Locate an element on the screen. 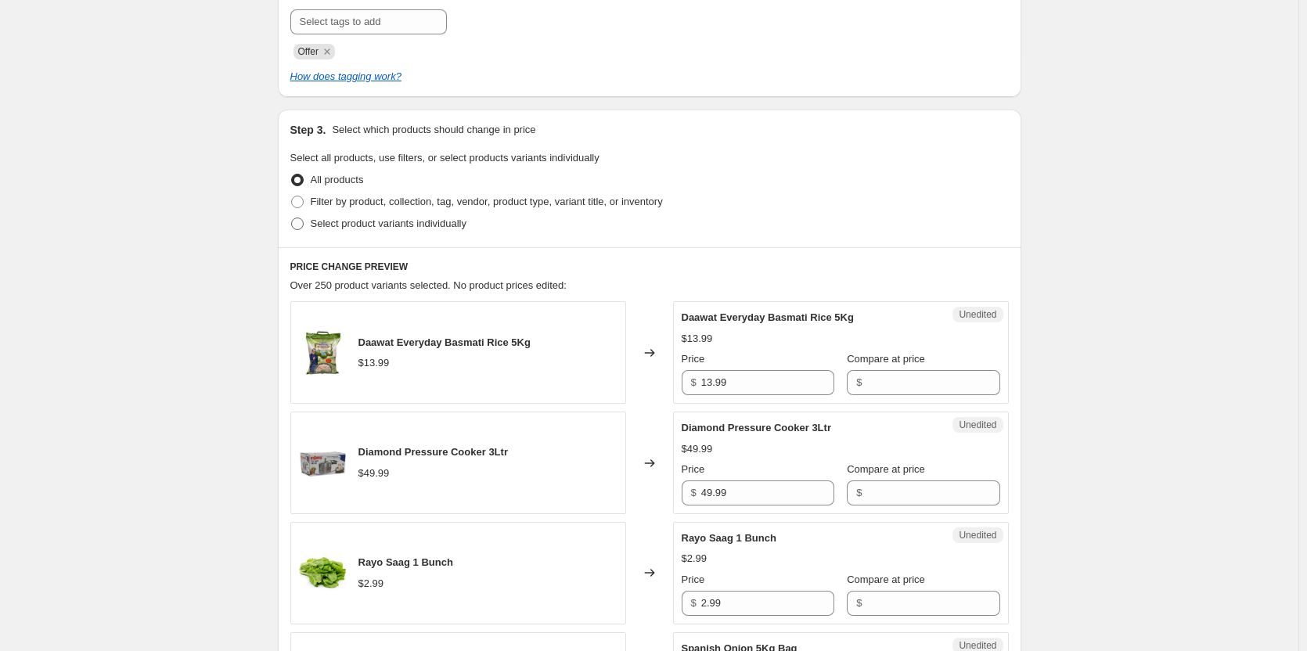 The image size is (1307, 651). span: Select product variants individually is located at coordinates (388, 223).